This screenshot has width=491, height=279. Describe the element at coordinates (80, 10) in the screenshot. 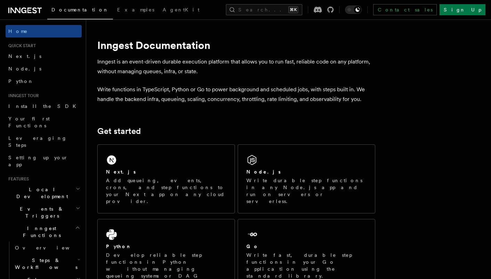

I see `span: Documentation` at that location.